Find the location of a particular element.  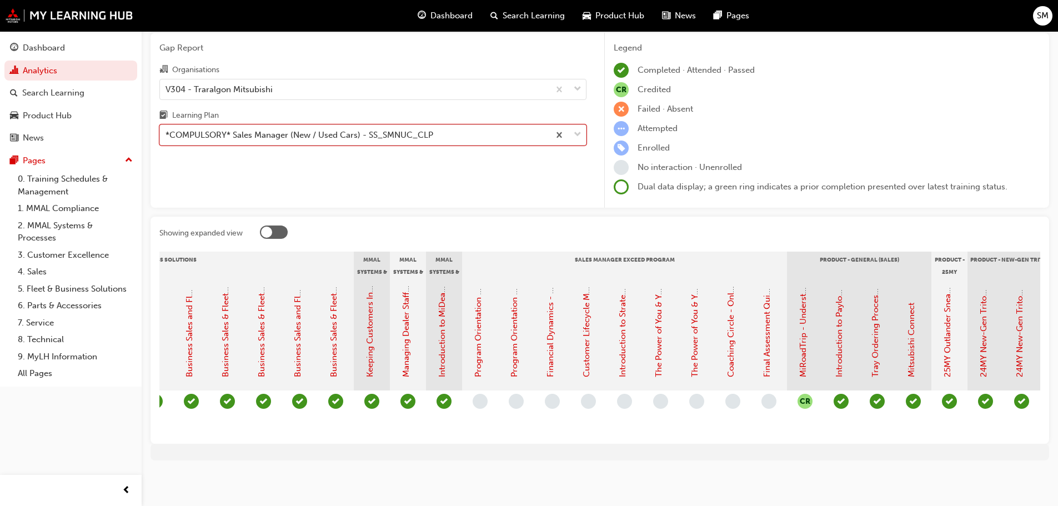

a: Introduction to Payload and Towing Capacities is located at coordinates (839, 287).